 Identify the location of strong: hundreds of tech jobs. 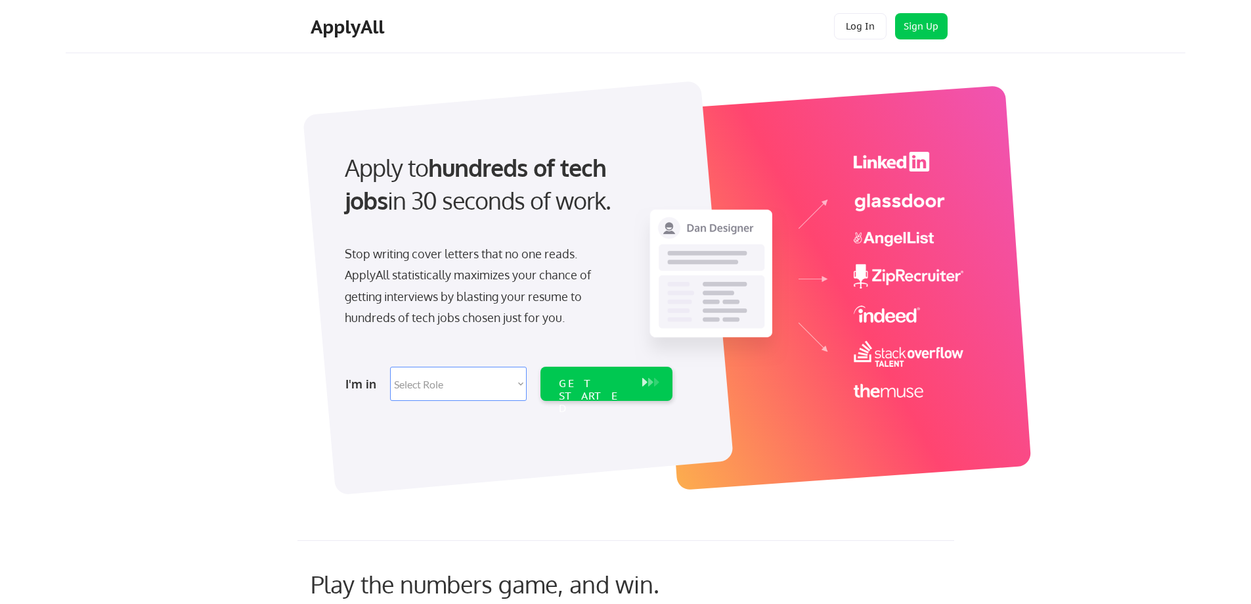
(478, 183).